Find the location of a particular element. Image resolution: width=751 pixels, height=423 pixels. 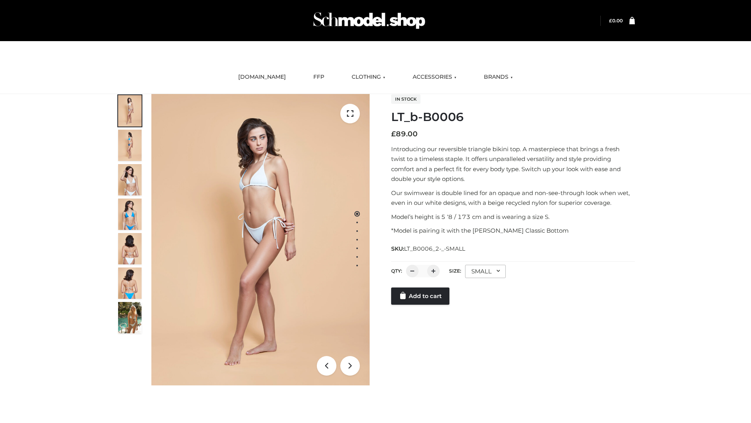

bdi: 0.00 is located at coordinates (616, 20).